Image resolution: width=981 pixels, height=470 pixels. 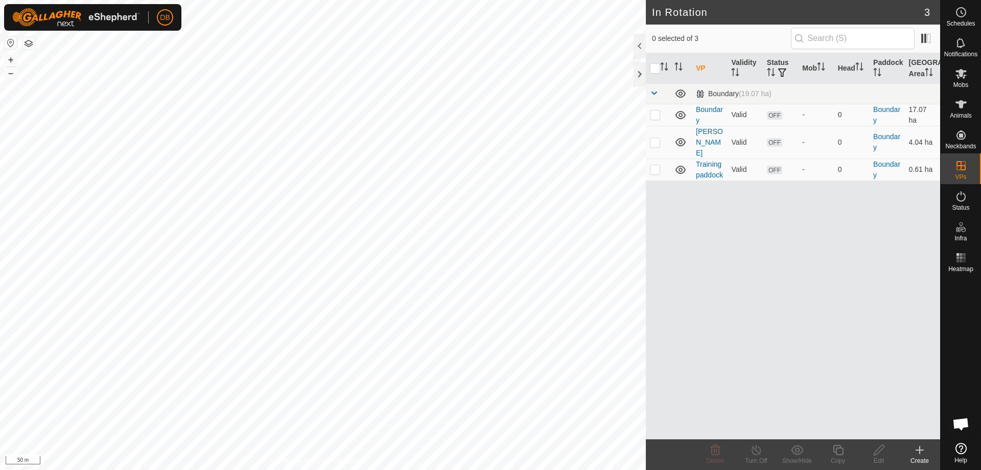 What do you see at coordinates (887, 68) in the screenshot?
I see `th: Paddock` at bounding box center [887, 68].